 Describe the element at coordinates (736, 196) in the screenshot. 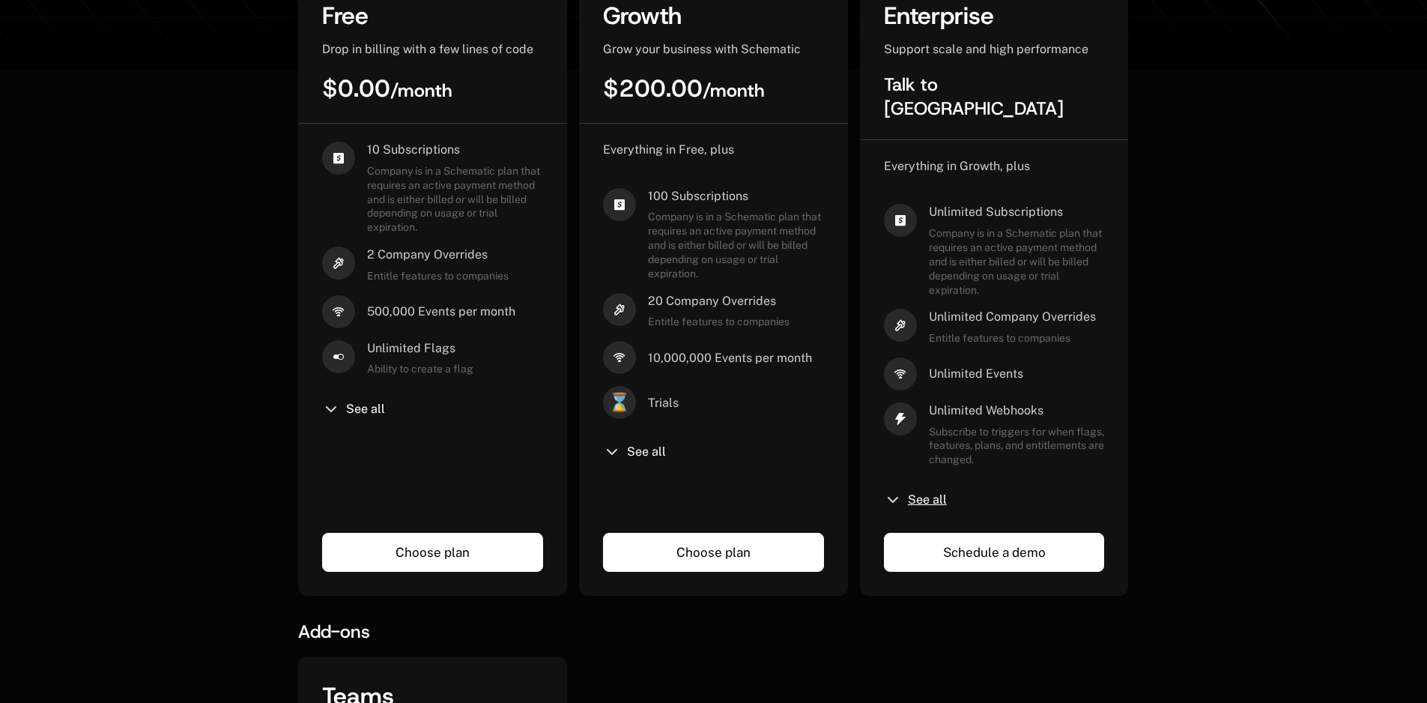

I see `span: 100 Subscriptions` at that location.